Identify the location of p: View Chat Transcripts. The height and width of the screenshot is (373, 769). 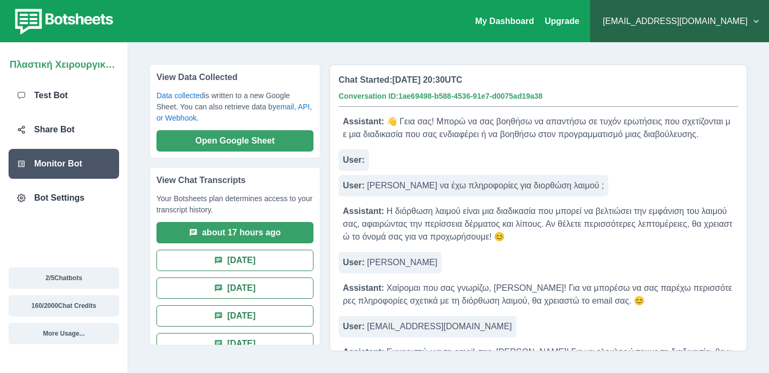
(235, 184).